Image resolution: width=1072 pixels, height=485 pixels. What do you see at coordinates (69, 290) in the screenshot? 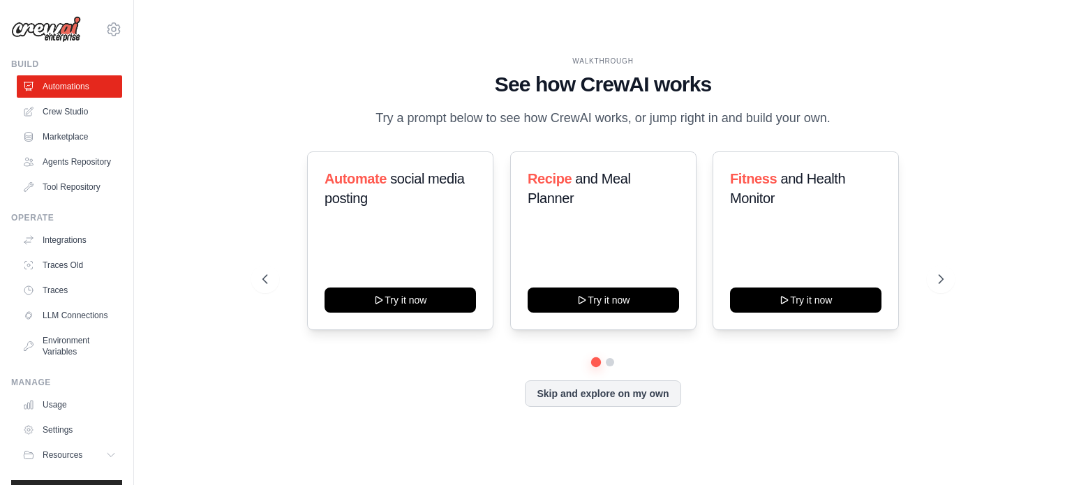
I see `a: Traces` at bounding box center [69, 290].